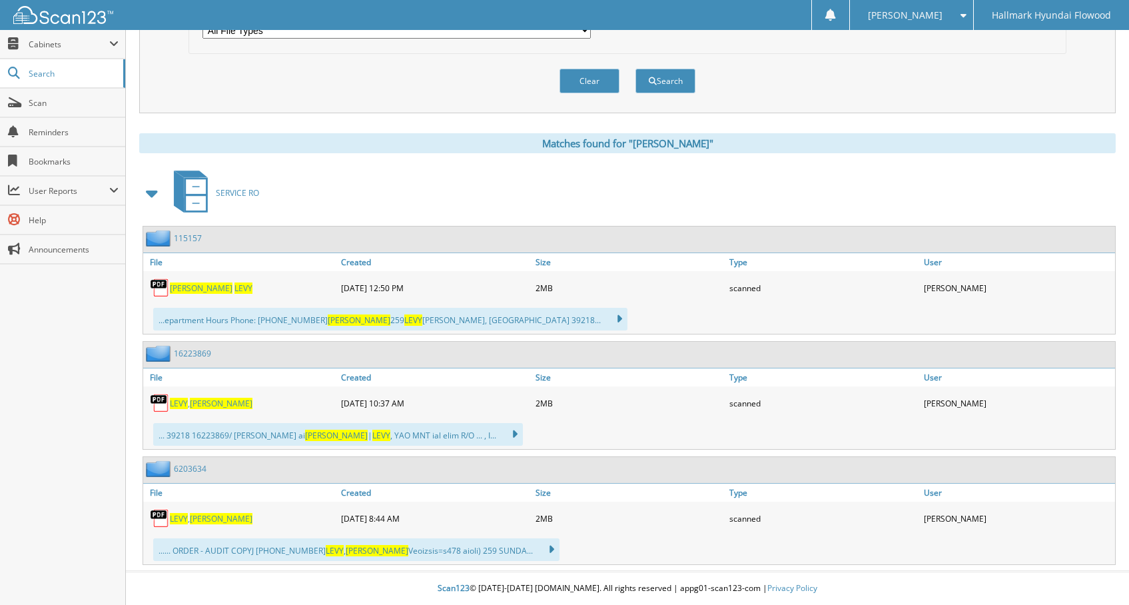 This screenshot has height=605, width=1129. I want to click on a: 6203634, so click(190, 468).